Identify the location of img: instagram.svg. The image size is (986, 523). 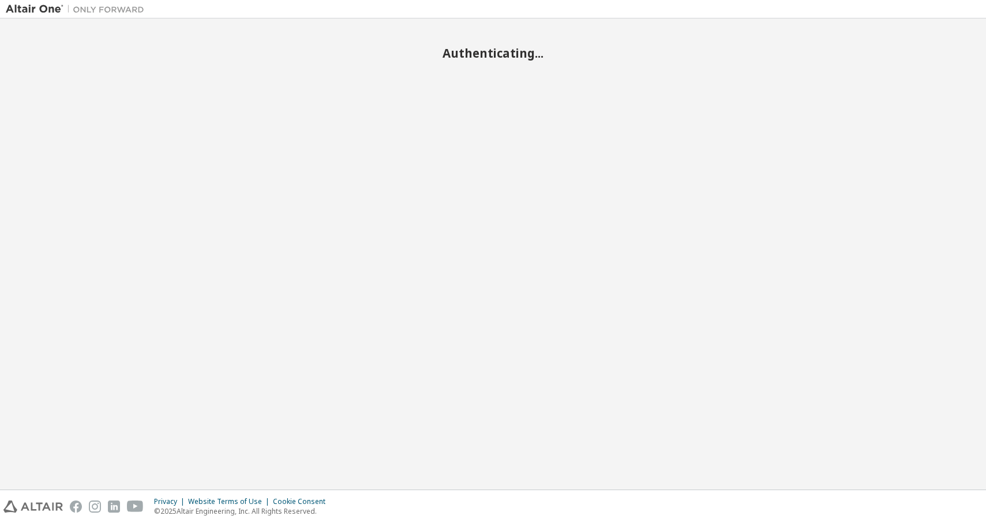
(95, 507).